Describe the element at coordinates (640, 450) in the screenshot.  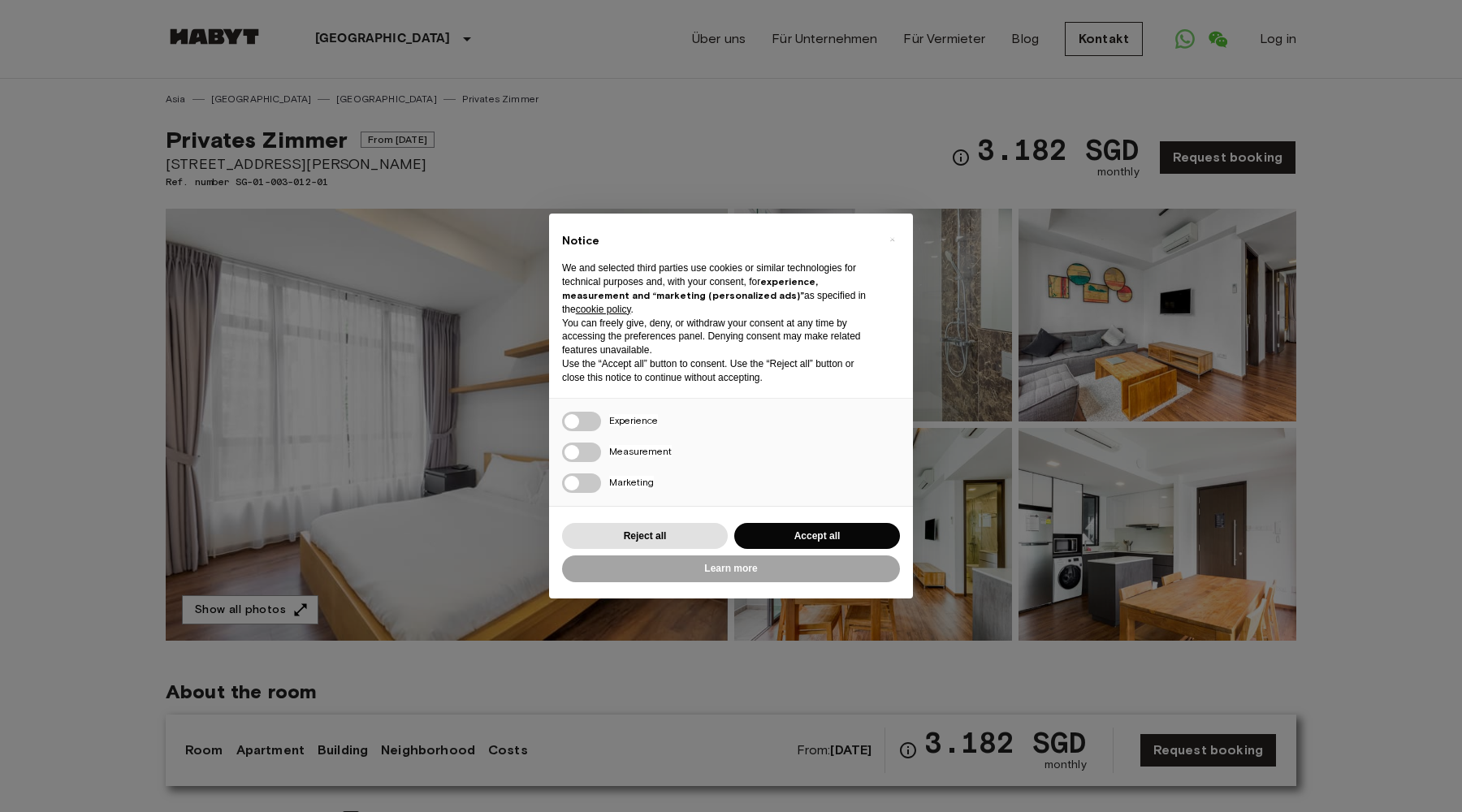
I see `span: Measurement` at that location.